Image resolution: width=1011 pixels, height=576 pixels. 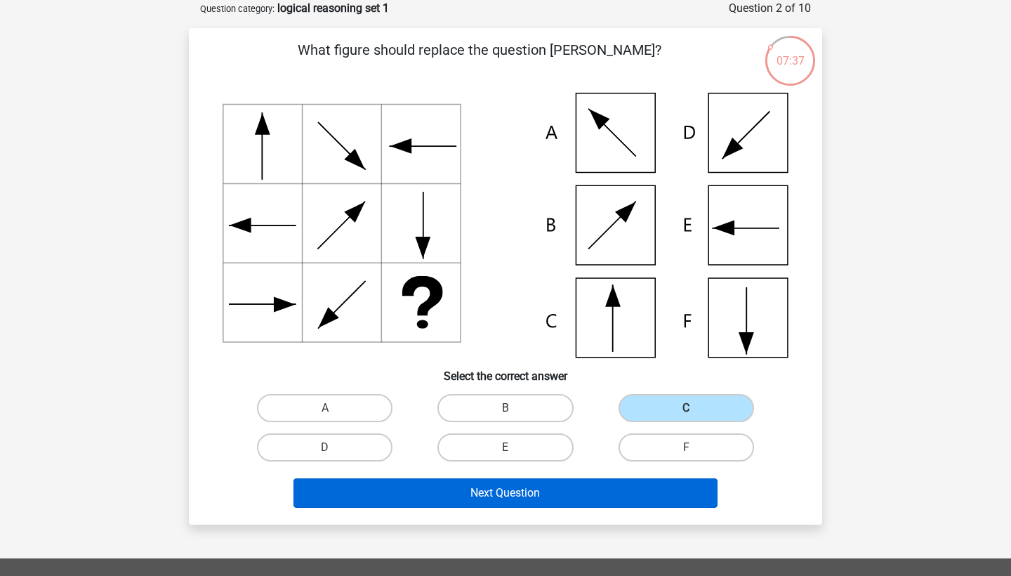 I want to click on small: Question category:, so click(x=237, y=8).